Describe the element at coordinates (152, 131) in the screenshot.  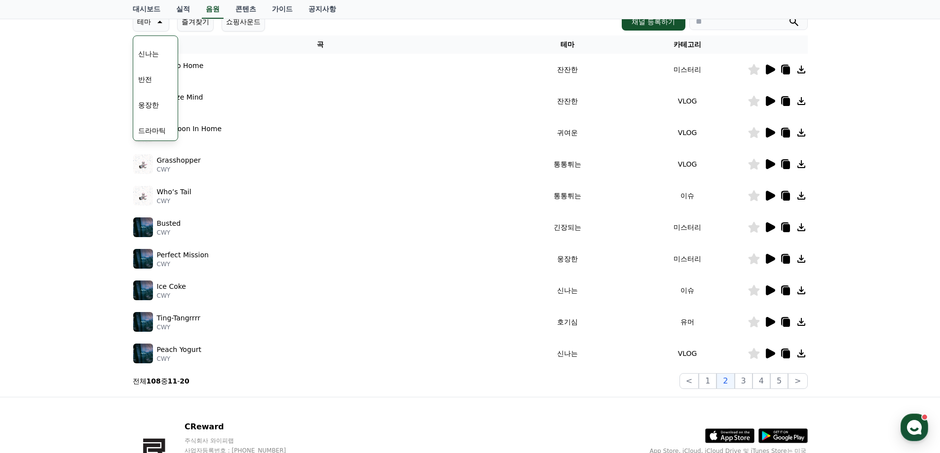
I see `button: 드라마틱` at that location.